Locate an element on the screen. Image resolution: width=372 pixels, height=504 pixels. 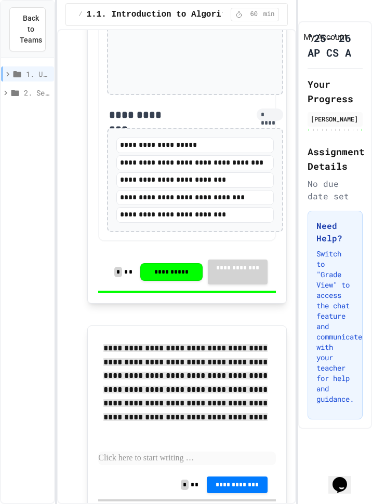
div: No due date set is located at coordinates (335, 190).